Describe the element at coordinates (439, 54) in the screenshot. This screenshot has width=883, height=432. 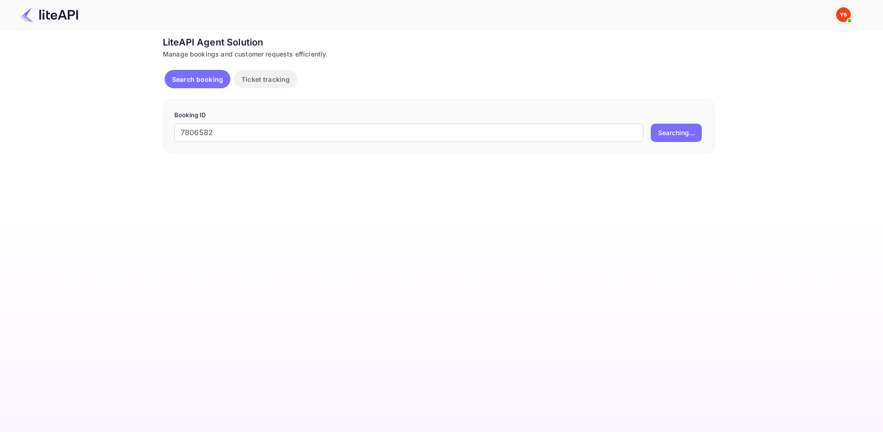
I see `div: Manage bookings and customer requests efficiently.` at that location.